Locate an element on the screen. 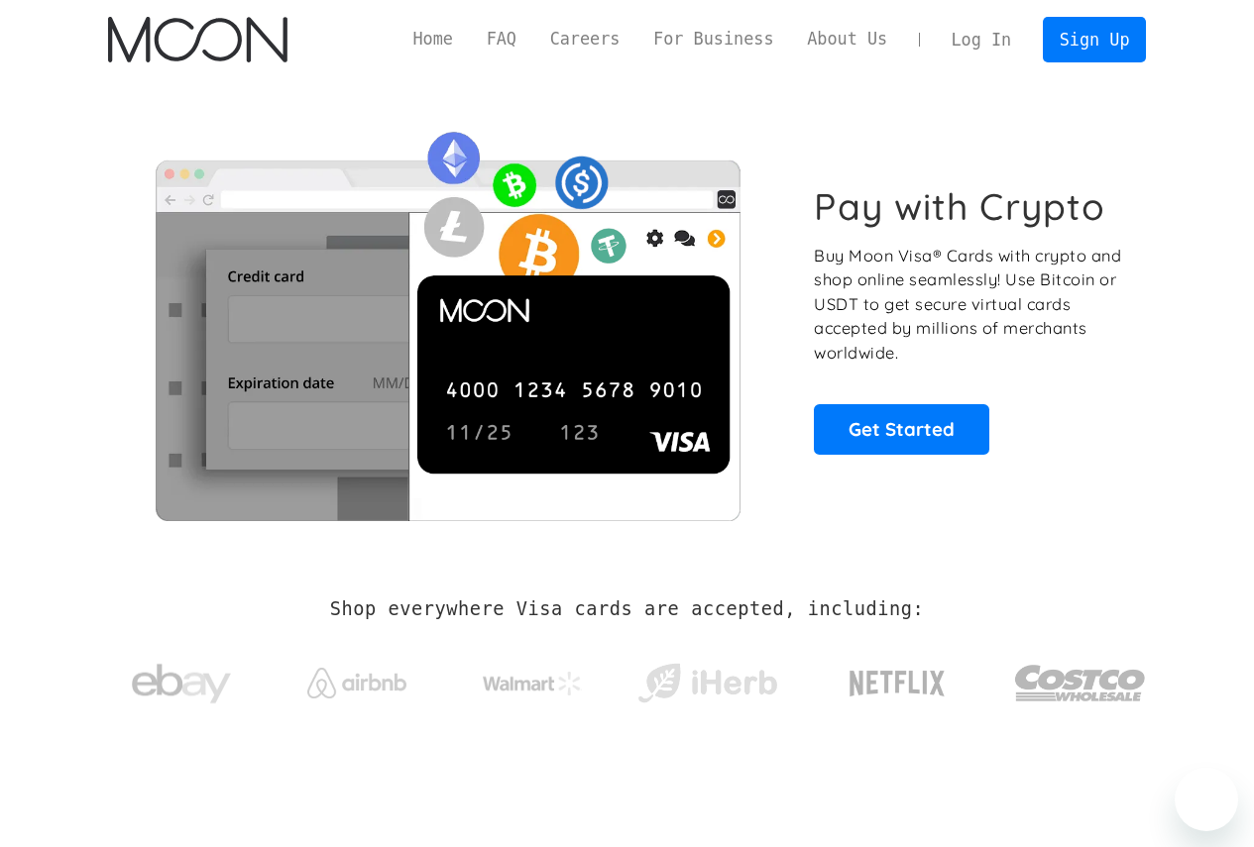  img: ebay is located at coordinates (181, 684).